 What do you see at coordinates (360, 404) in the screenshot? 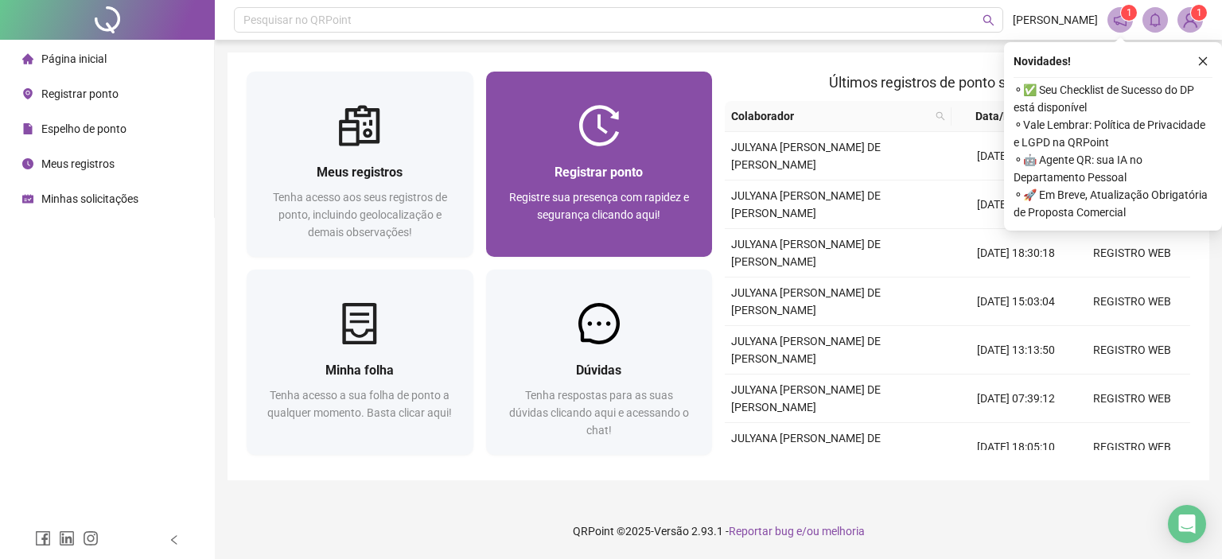
I see `span: Tenha acesso a sua folha de ponto a qualquer momento. Basta clicar aqui!` at bounding box center [360, 404].